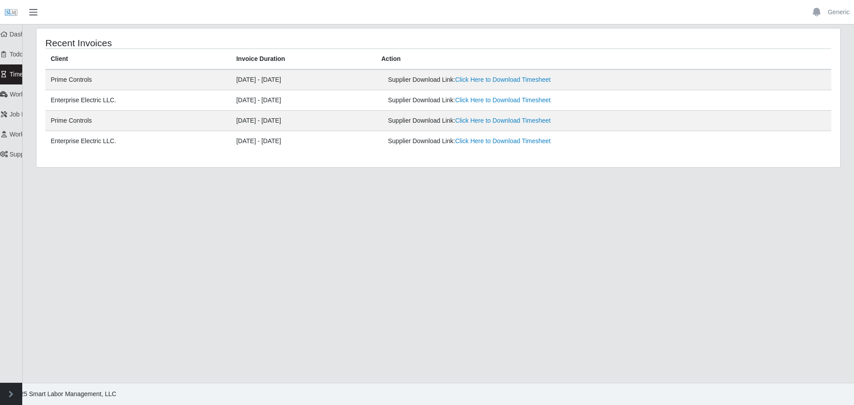  Describe the element at coordinates (36, 94) in the screenshot. I see `span: Worker Timesheets` at that location.